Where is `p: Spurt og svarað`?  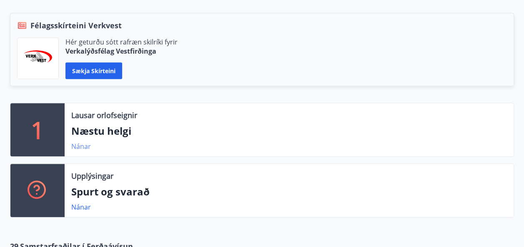
p: Spurt og svarað is located at coordinates (289, 192).